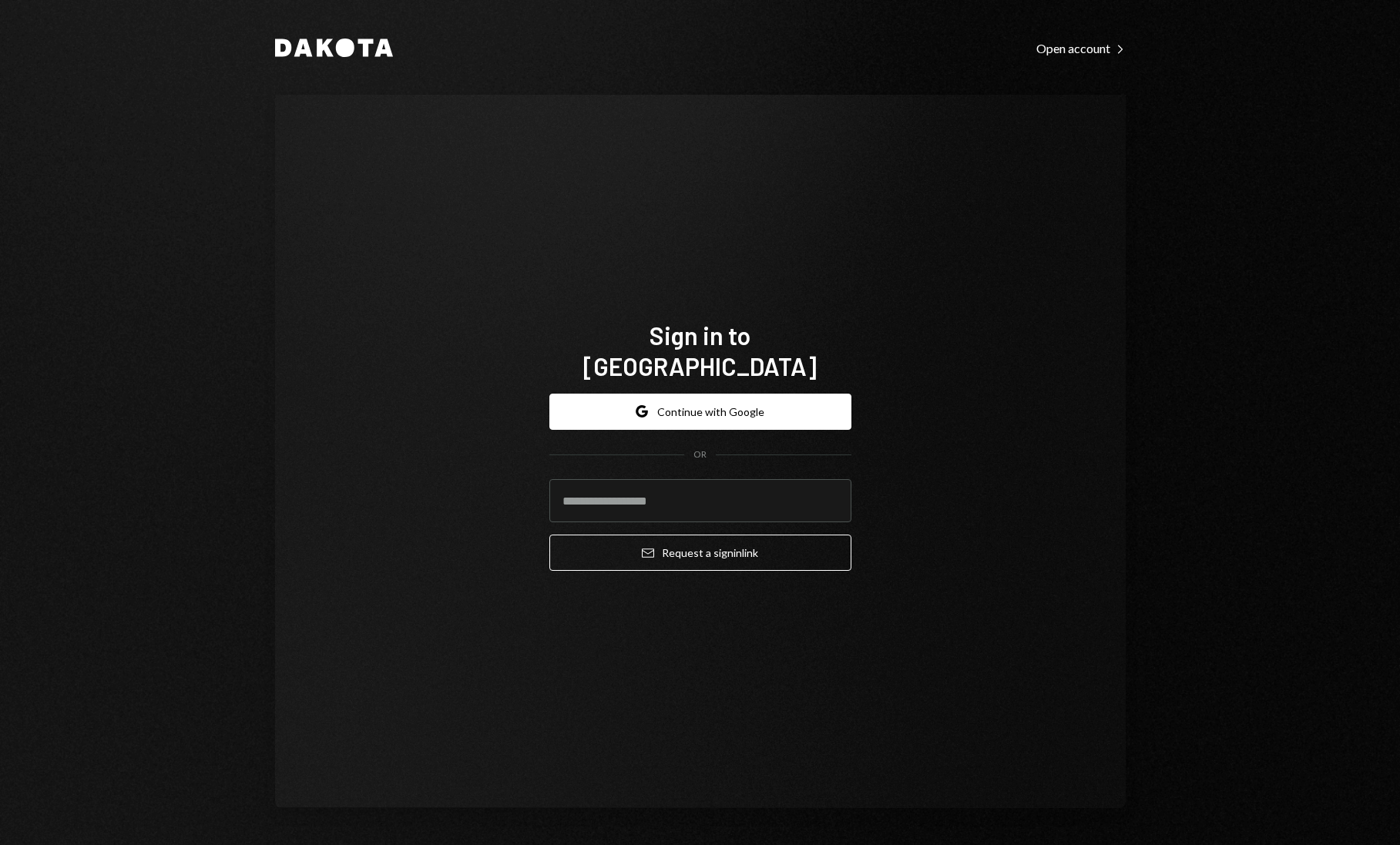  I want to click on a: Open account, so click(1081, 48).